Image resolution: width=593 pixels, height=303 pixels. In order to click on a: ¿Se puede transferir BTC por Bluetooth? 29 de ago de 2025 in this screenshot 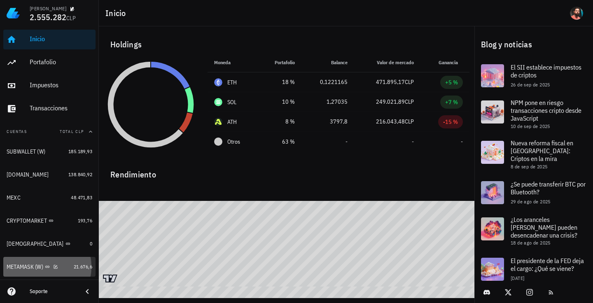, I will do `click(534, 193)`.